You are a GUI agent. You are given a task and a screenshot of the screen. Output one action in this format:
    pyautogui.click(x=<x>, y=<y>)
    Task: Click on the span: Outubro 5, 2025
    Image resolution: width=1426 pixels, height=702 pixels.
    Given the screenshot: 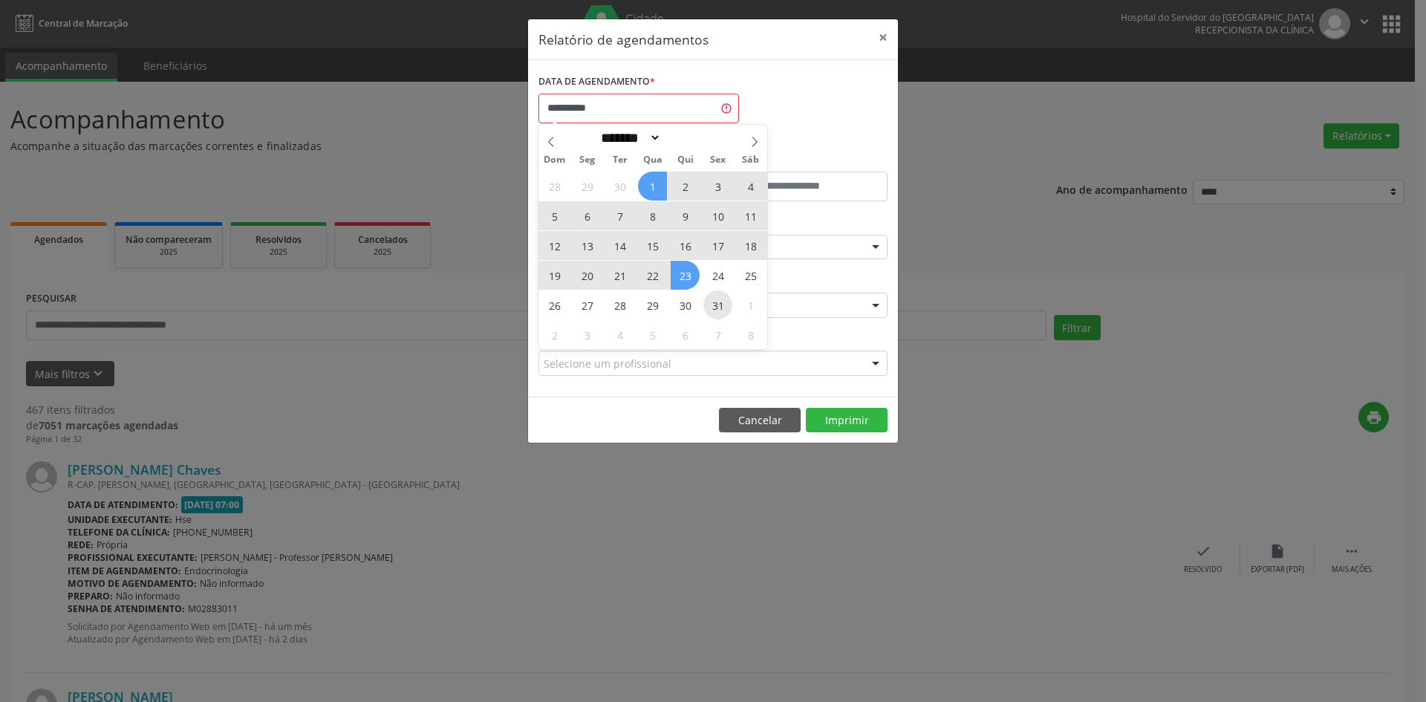 What is the action you would take?
    pyautogui.click(x=554, y=215)
    